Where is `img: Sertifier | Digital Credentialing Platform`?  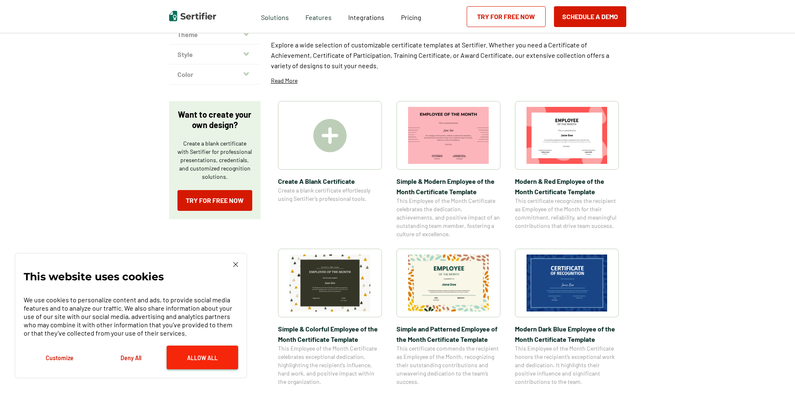 img: Sertifier | Digital Credentialing Platform is located at coordinates (192, 16).